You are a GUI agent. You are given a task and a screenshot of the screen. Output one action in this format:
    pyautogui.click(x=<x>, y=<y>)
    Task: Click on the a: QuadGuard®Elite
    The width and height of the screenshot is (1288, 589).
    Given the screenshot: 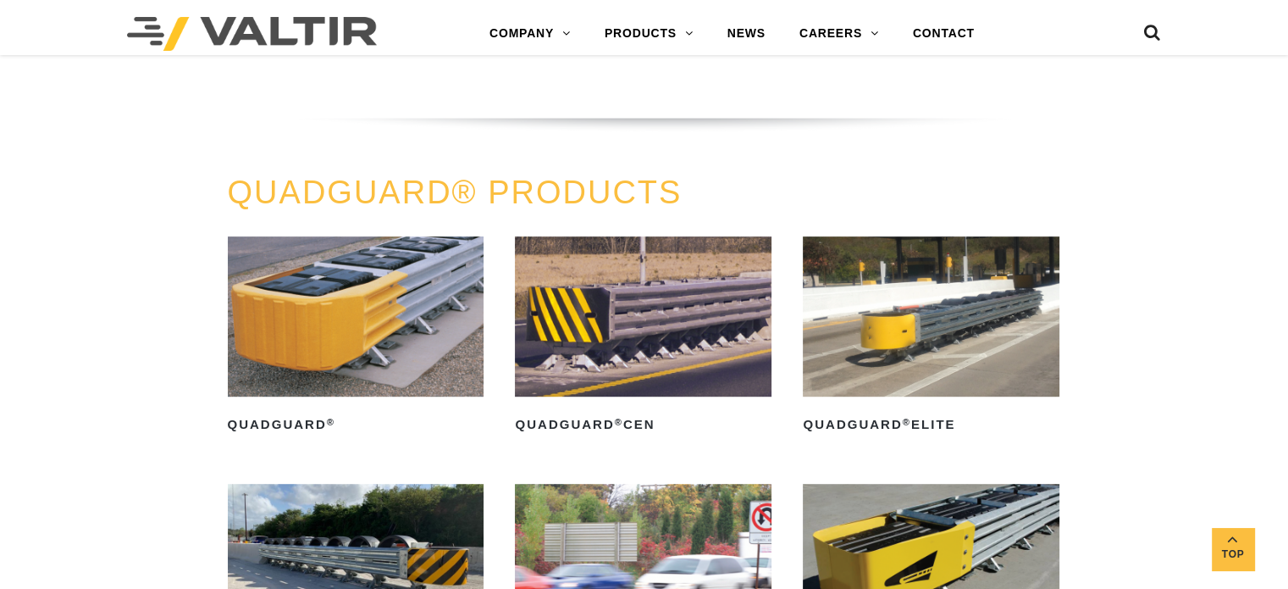 What is the action you would take?
    pyautogui.click(x=931, y=337)
    